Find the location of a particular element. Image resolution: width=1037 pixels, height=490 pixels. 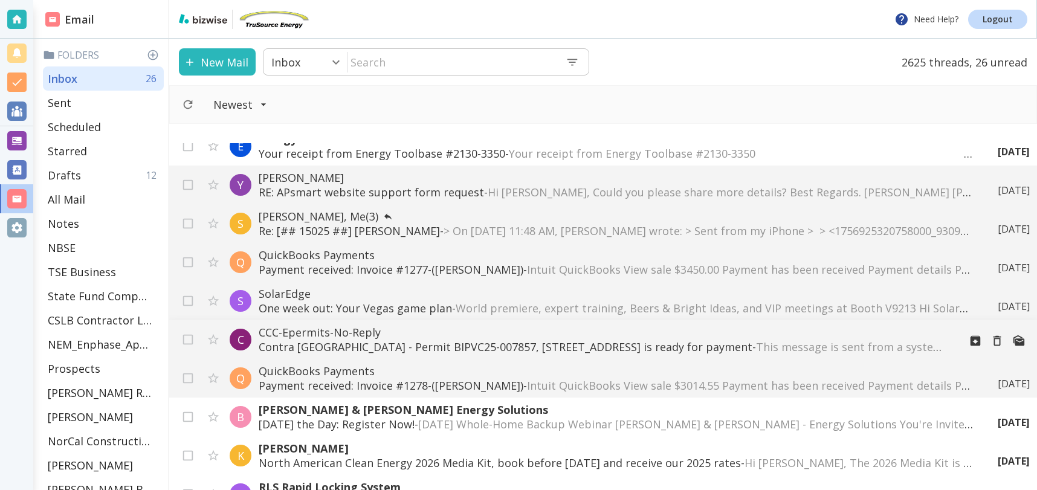

button: Refresh is located at coordinates (188, 105).